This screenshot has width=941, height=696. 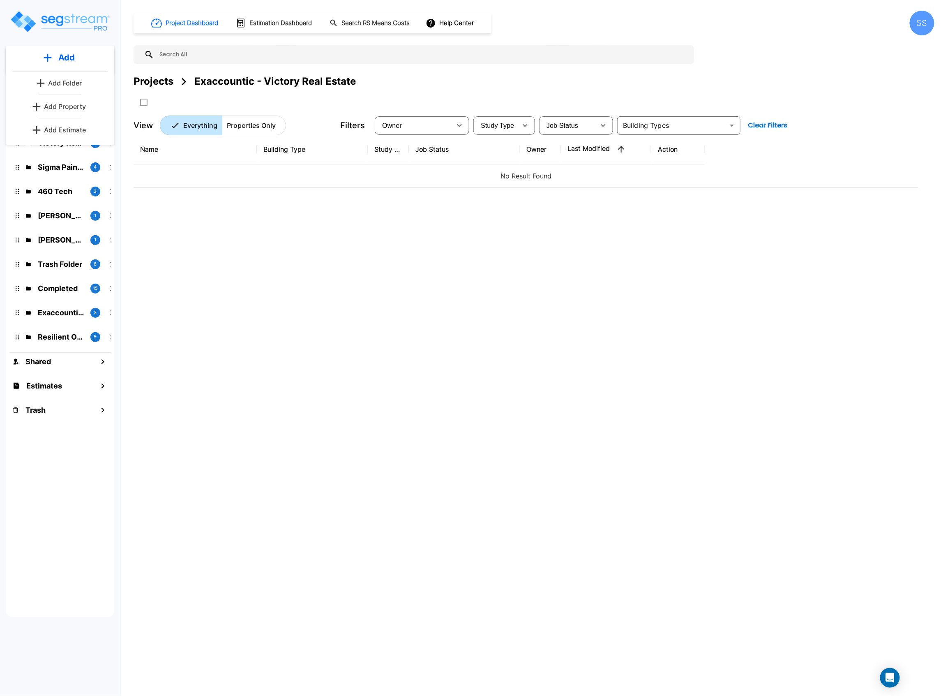 I want to click on p: 15, so click(x=95, y=288).